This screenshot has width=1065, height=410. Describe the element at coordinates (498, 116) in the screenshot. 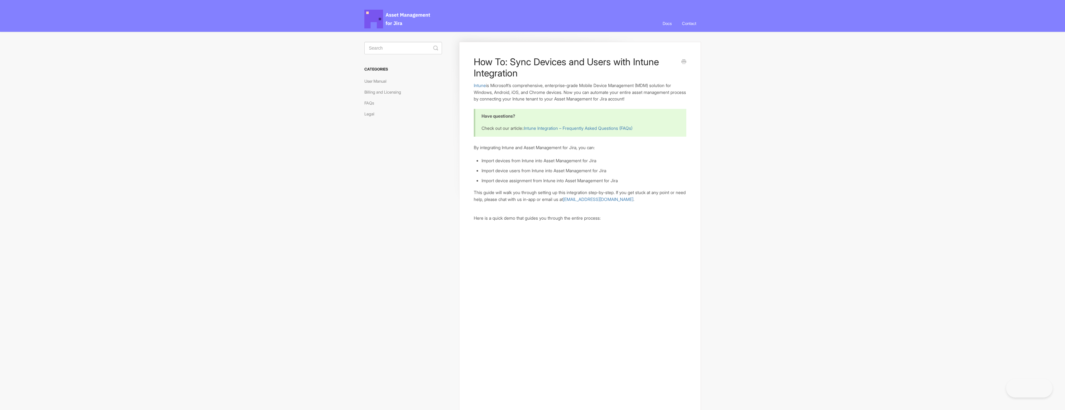

I see `b: Have questions?` at that location.